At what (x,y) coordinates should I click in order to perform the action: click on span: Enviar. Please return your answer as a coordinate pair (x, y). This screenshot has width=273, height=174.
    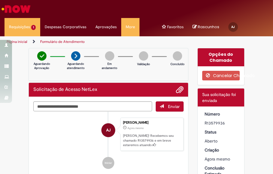
    Looking at the image, I should click on (174, 107).